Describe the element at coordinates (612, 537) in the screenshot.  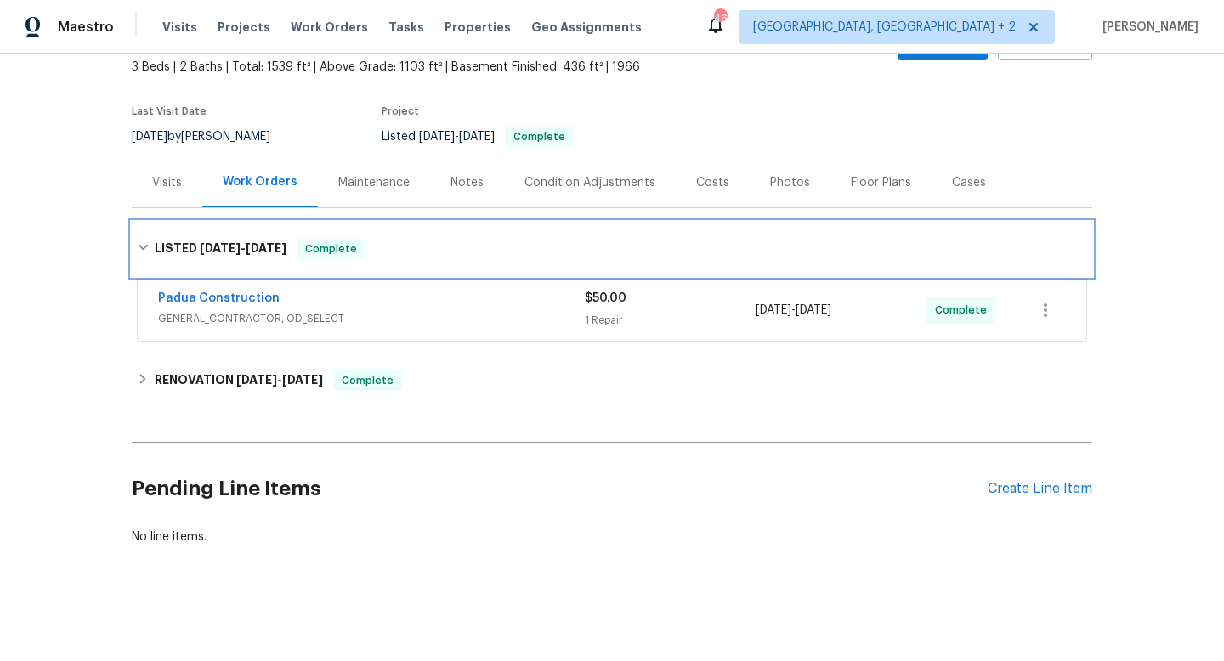
I see `div: No line items.` at that location.